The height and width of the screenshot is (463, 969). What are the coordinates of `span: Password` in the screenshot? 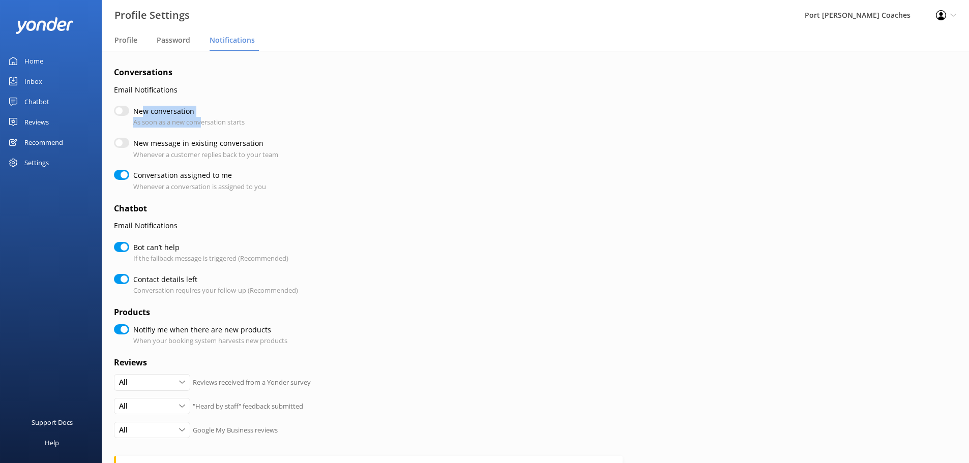 It's located at (173, 40).